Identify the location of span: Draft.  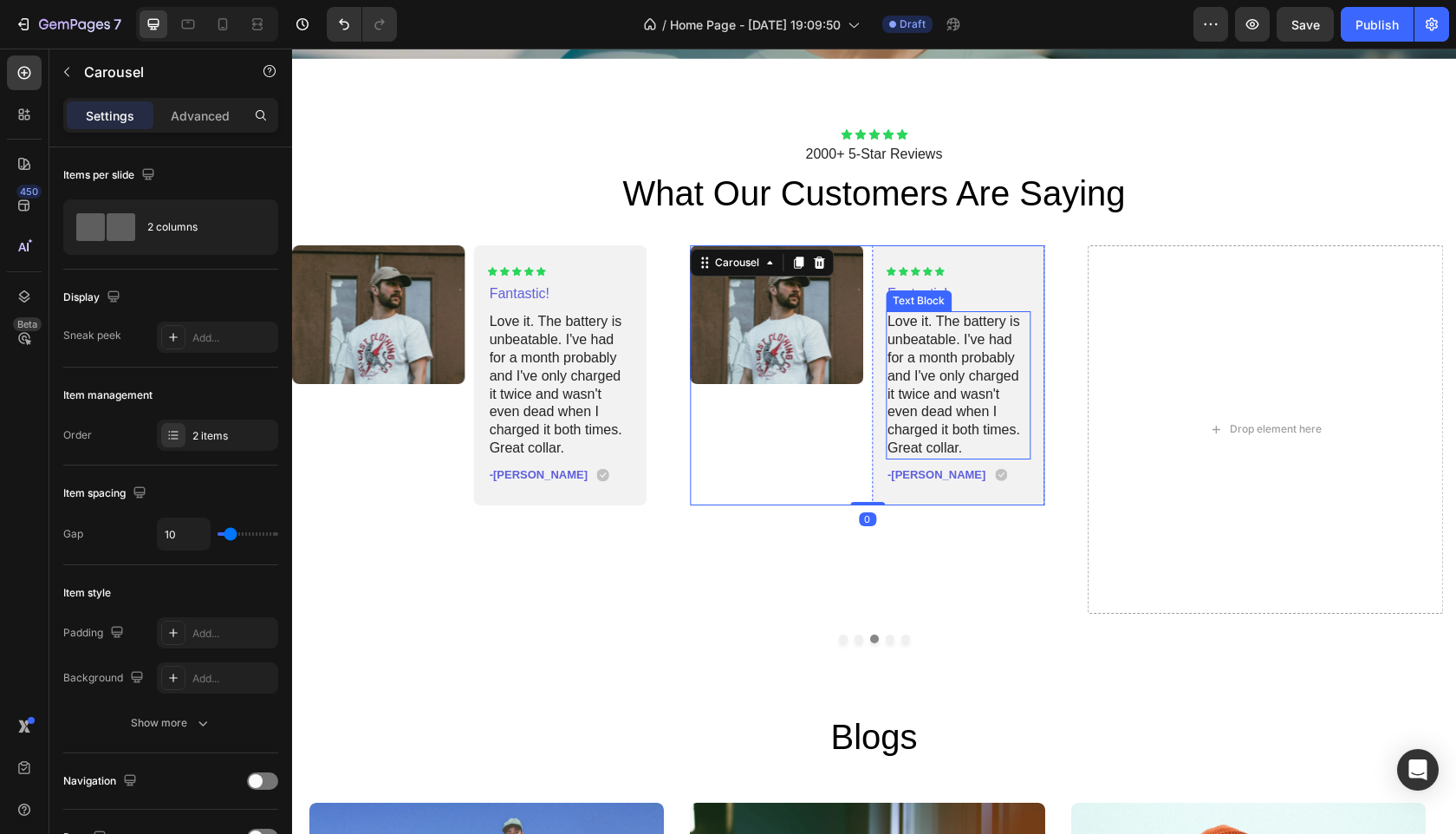
(913, 24).